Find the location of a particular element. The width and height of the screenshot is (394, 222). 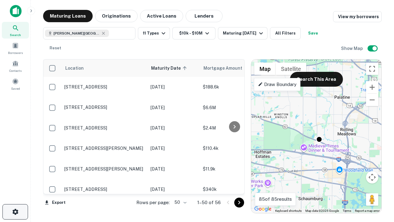

button: Active Loans is located at coordinates (162, 16).